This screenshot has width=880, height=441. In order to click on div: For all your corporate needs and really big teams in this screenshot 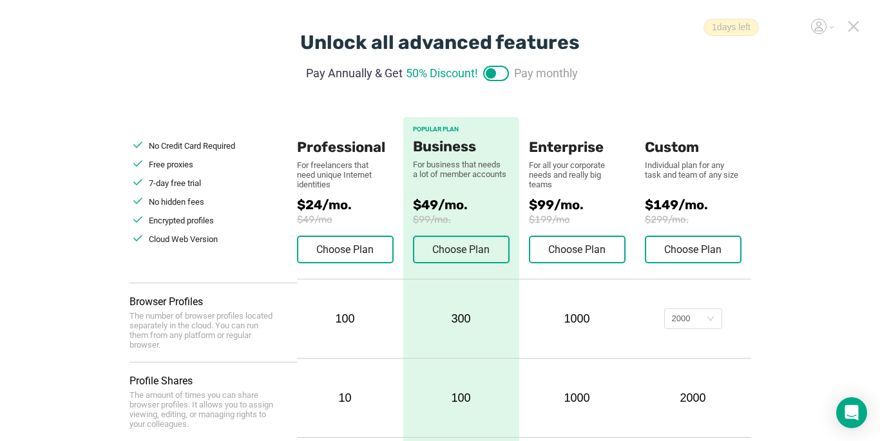, I will do `click(577, 175)`.